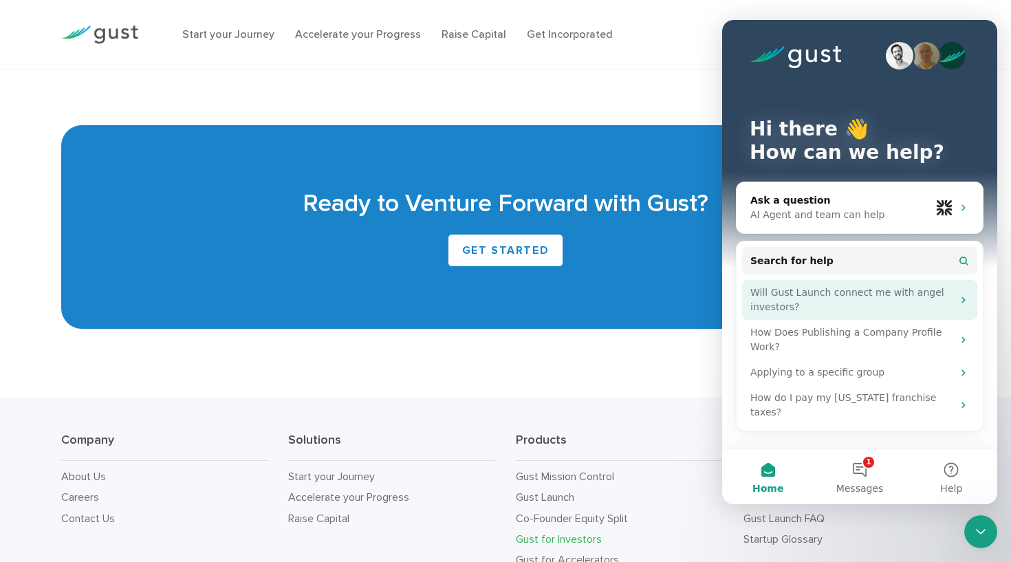 This screenshot has height=562, width=1011. What do you see at coordinates (80, 496) in the screenshot?
I see `a: Careers` at bounding box center [80, 496].